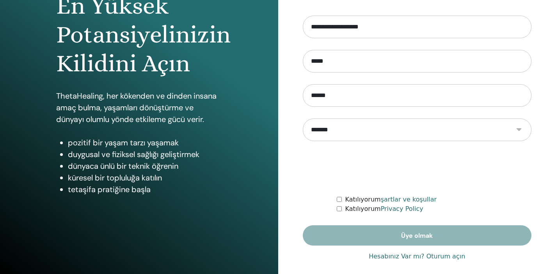  What do you see at coordinates (409, 199) in the screenshot?
I see `a: şartlar ve koşullar` at bounding box center [409, 199].